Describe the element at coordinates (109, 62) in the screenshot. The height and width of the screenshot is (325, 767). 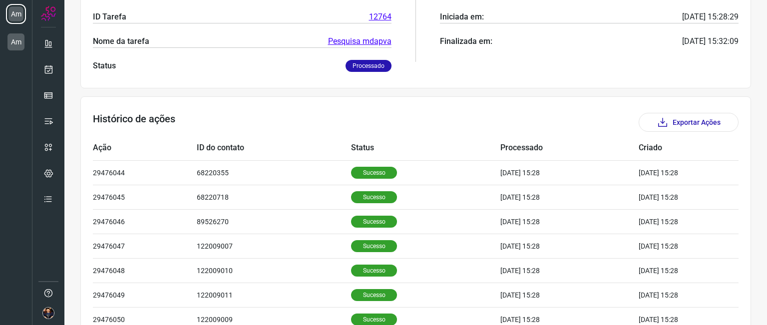
I see `img: tab_keywords_by_traffic_grey.svg` at that location.